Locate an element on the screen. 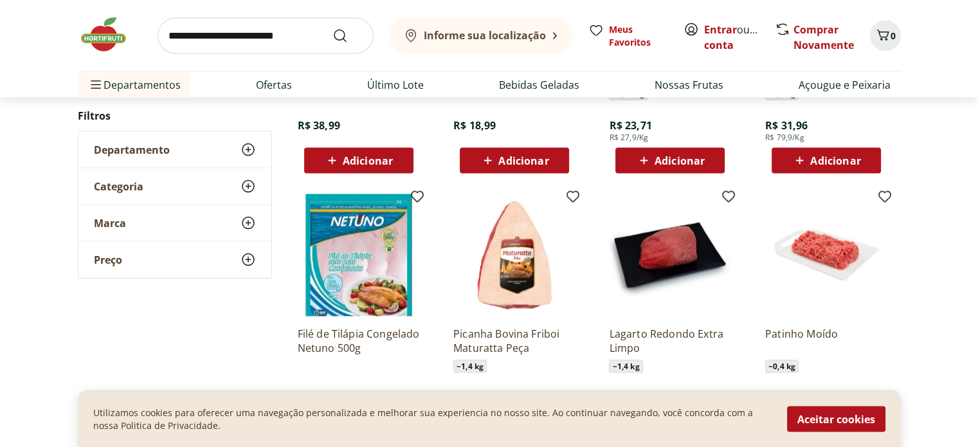  p: Picanha Bovina Friboi Maturatta Peça is located at coordinates (515, 341).